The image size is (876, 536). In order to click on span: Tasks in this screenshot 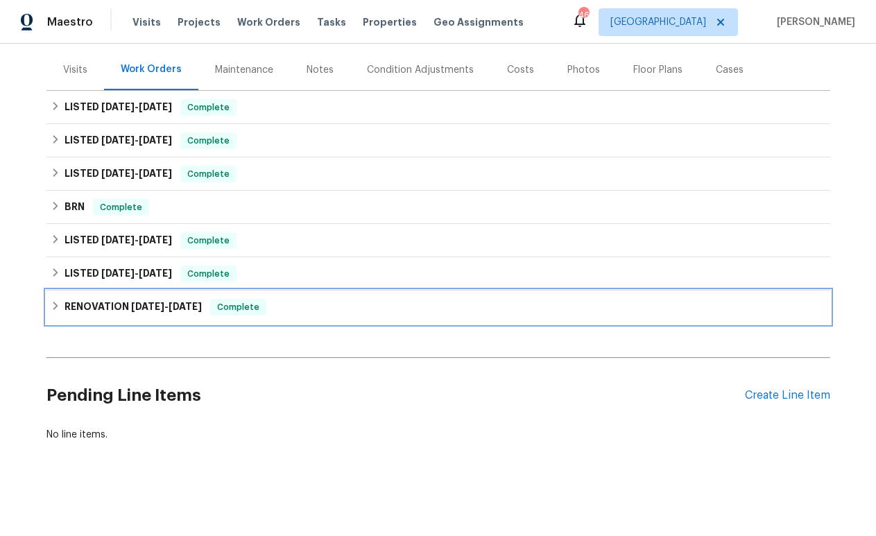, I will do `click(332, 22)`.